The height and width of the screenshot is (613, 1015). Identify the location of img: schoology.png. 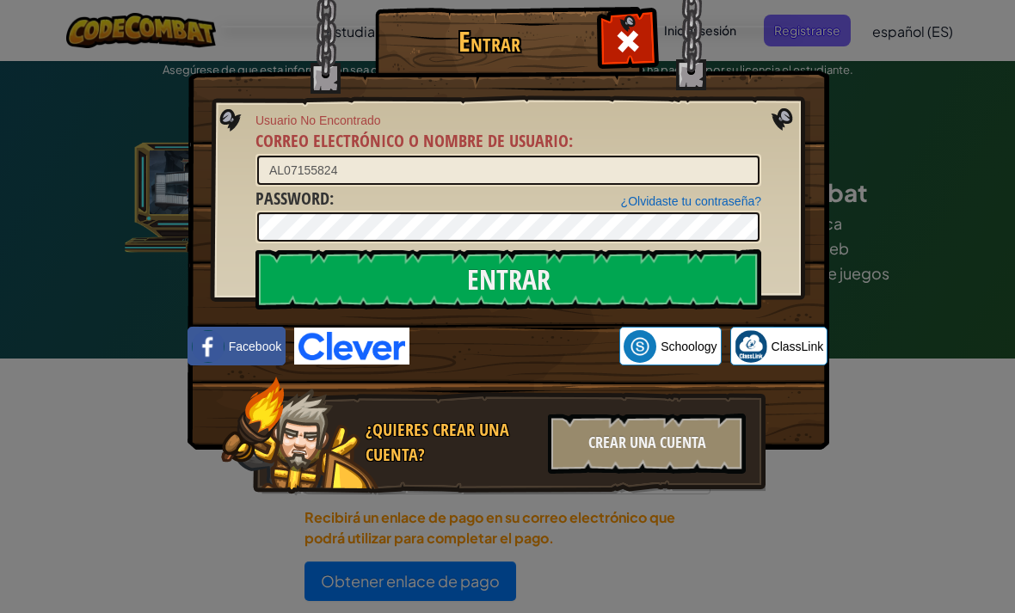
(640, 347).